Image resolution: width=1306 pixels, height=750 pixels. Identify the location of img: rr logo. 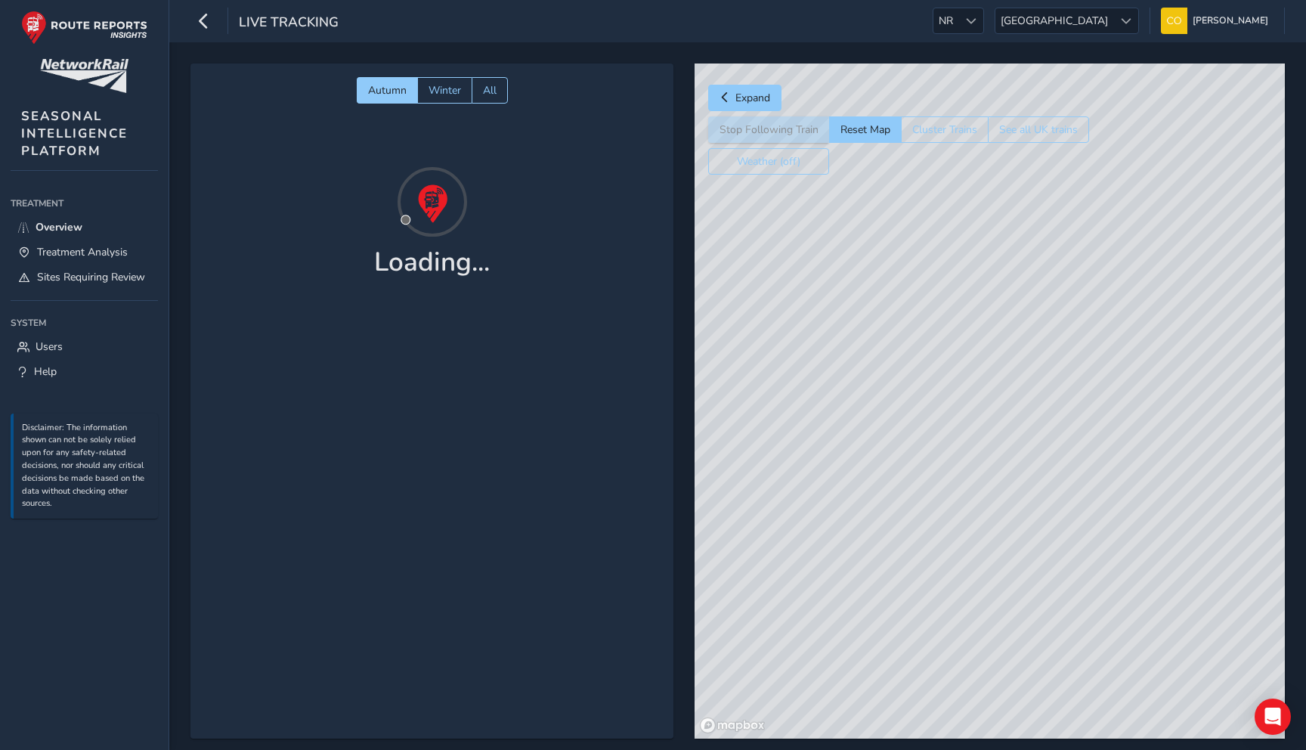
(84, 27).